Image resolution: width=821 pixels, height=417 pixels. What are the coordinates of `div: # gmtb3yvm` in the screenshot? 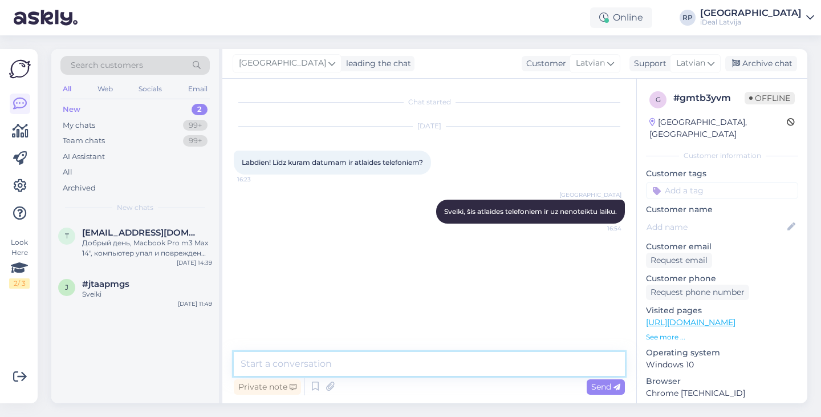 It's located at (709, 98).